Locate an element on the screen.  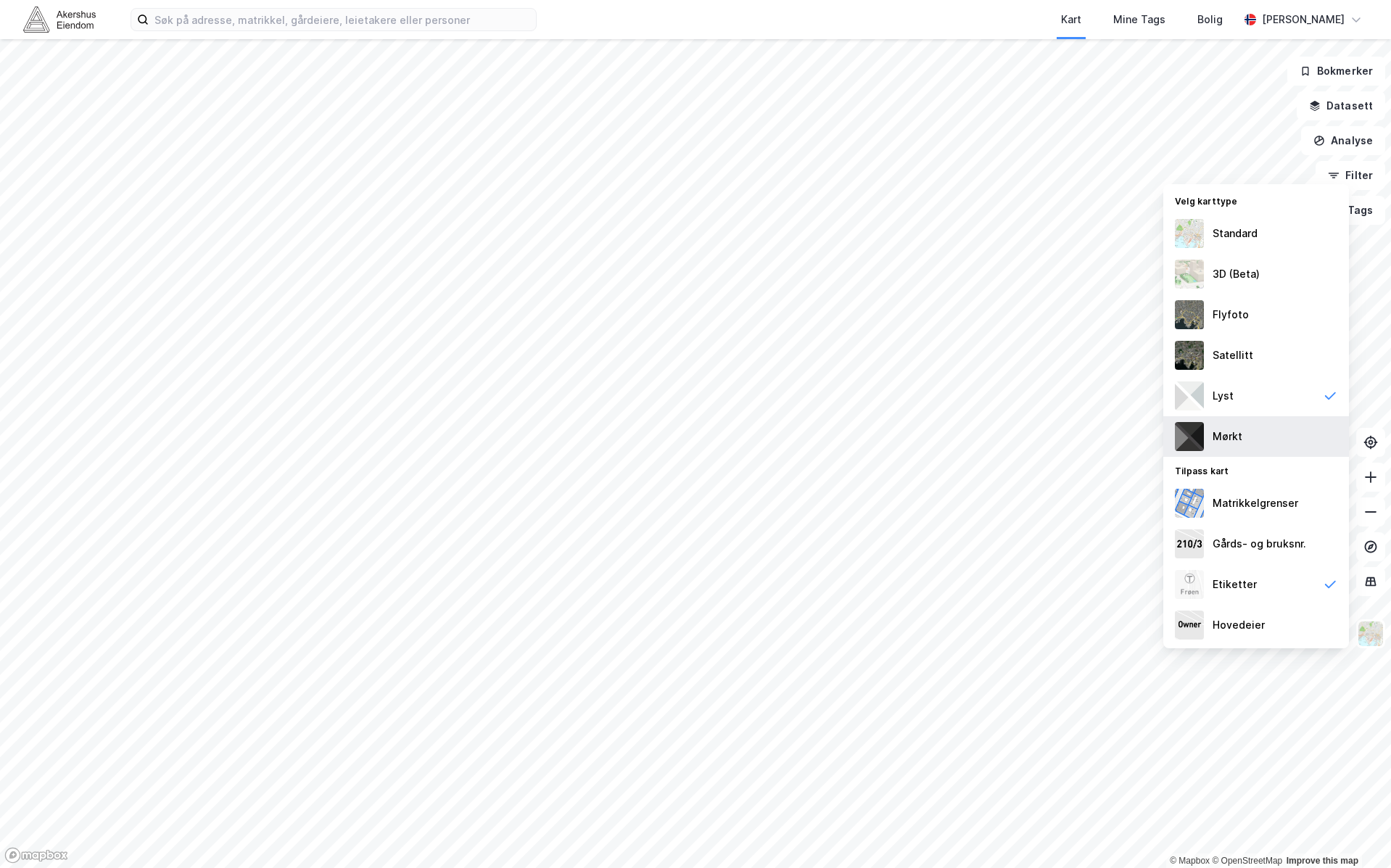
div: Mørkt is located at coordinates (1227, 437).